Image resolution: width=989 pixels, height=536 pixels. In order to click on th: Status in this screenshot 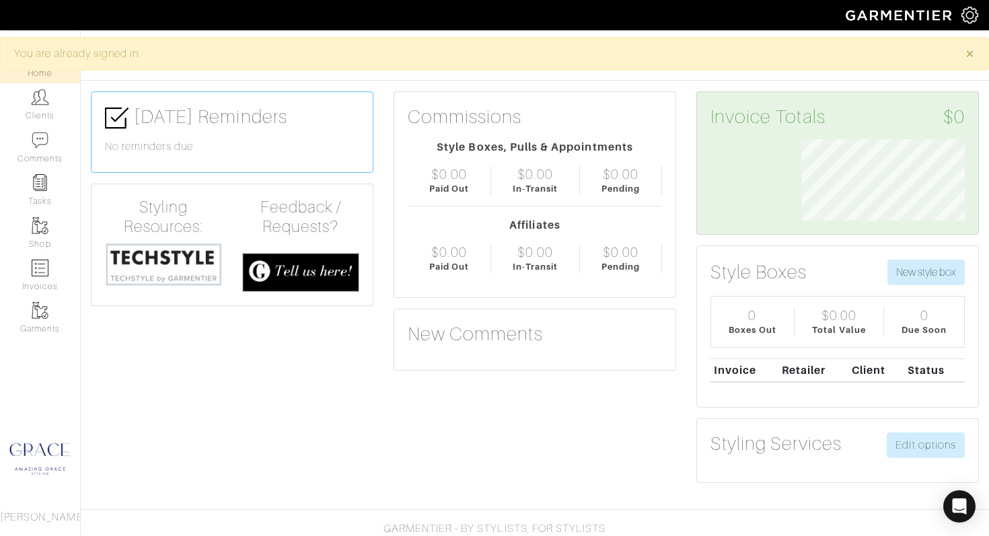, I will do `click(935, 370)`.